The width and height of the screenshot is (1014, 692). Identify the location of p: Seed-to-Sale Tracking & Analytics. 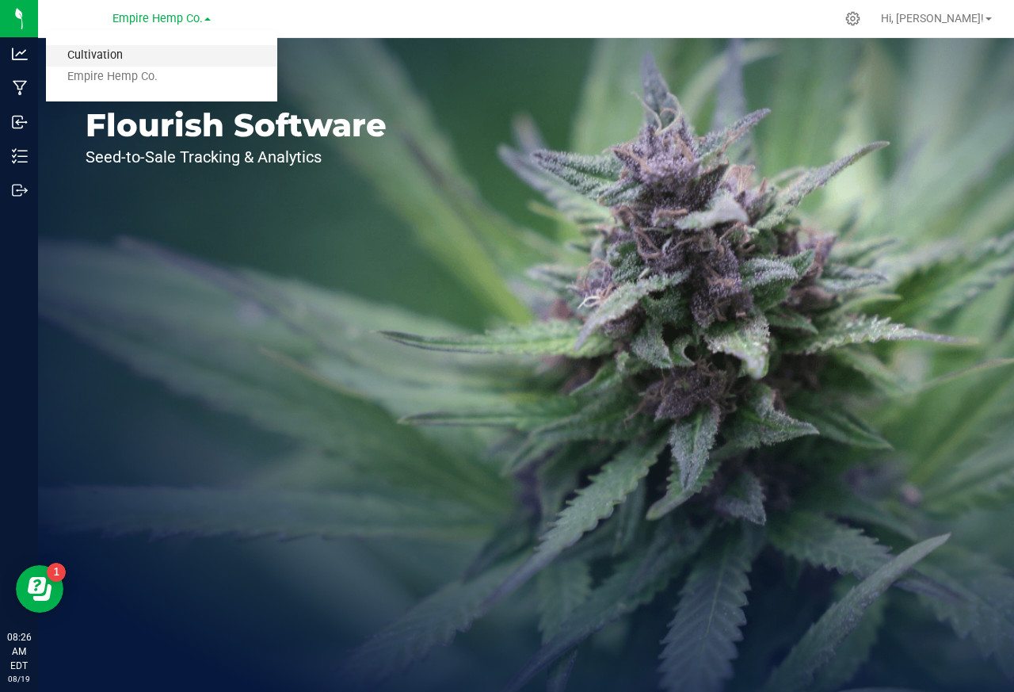
(236, 157).